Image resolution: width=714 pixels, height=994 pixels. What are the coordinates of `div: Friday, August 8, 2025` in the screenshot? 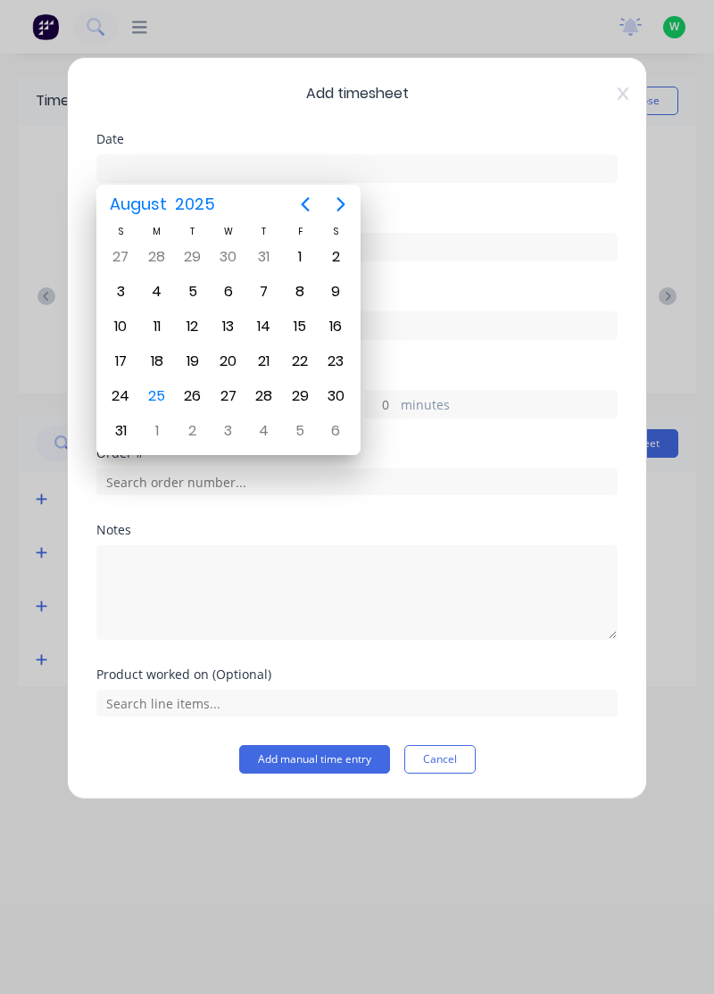 It's located at (300, 292).